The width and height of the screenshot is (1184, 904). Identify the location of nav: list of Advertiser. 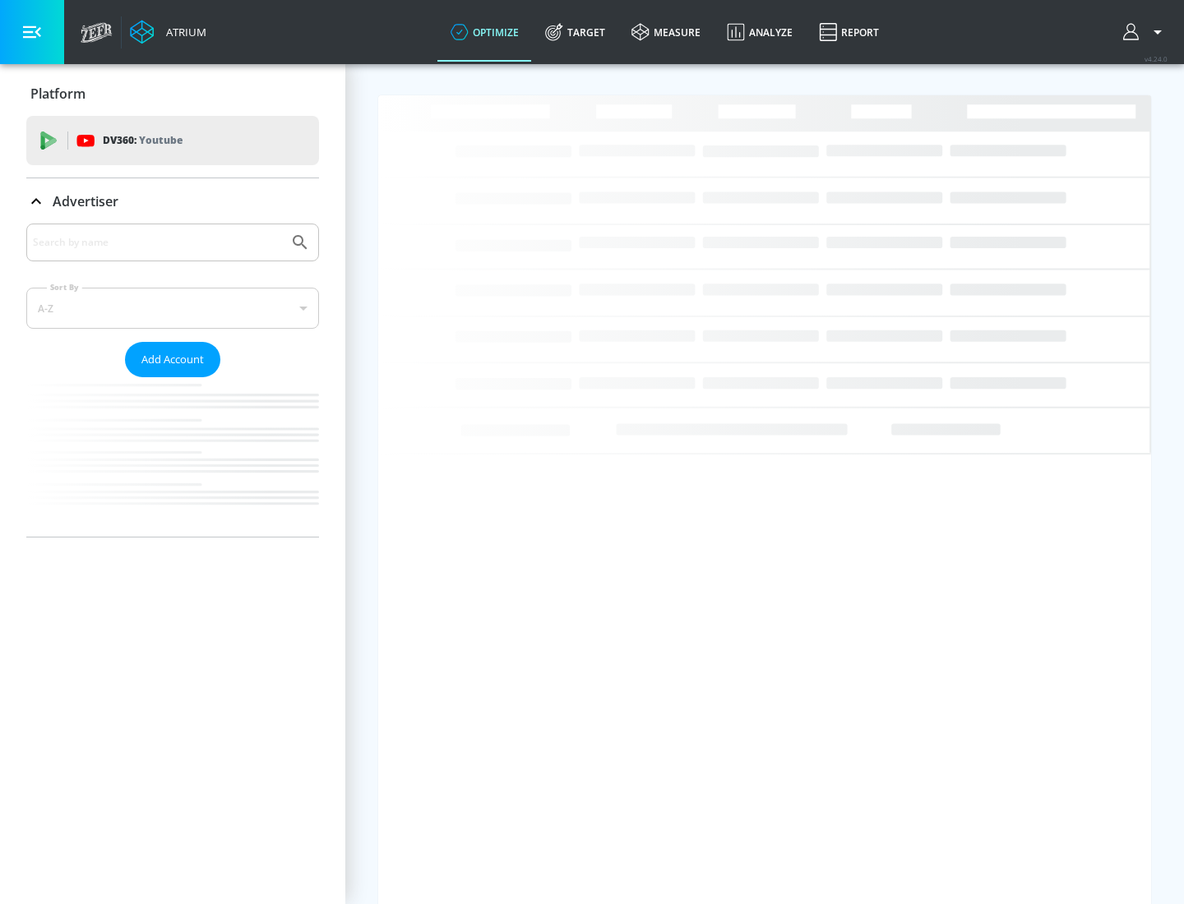
(173, 457).